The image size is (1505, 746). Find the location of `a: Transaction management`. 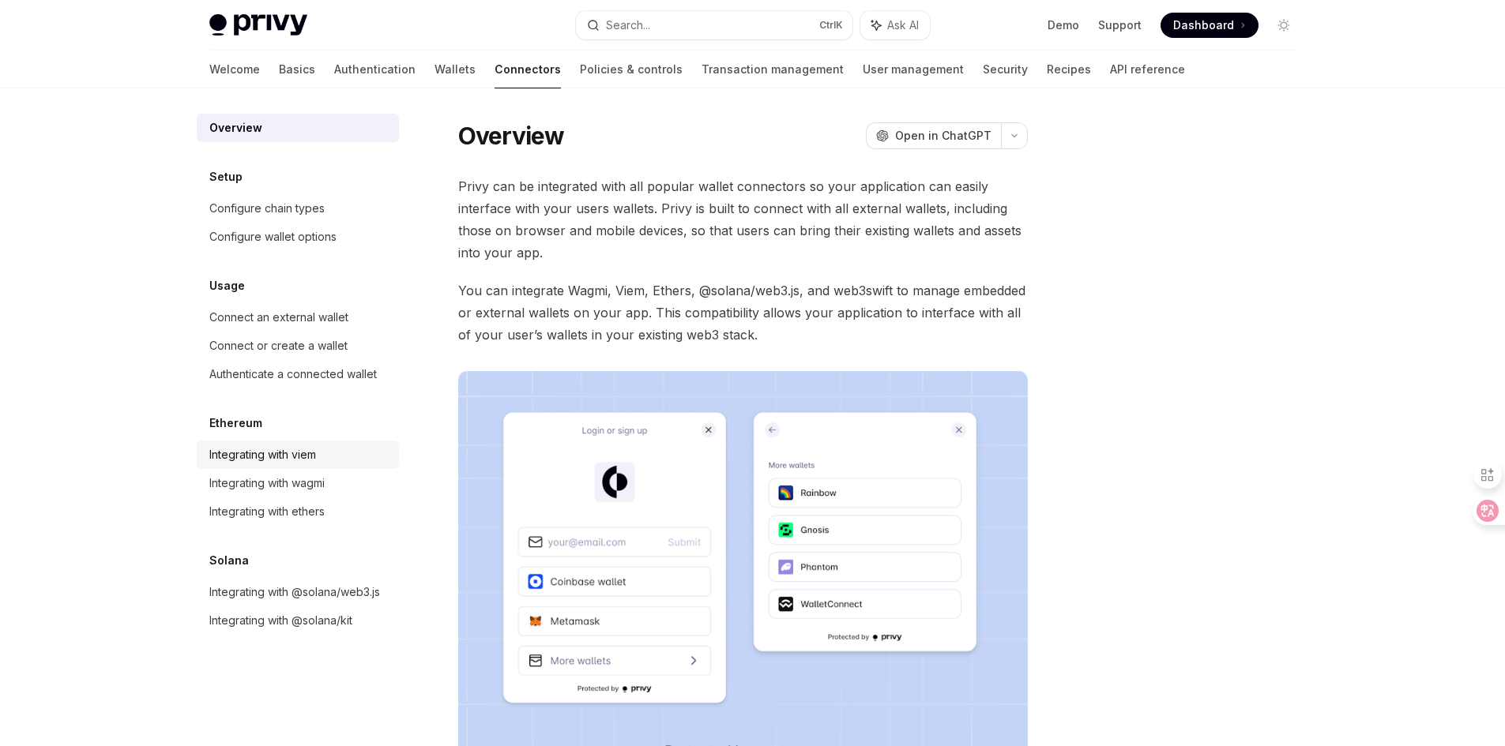

a: Transaction management is located at coordinates (772, 70).